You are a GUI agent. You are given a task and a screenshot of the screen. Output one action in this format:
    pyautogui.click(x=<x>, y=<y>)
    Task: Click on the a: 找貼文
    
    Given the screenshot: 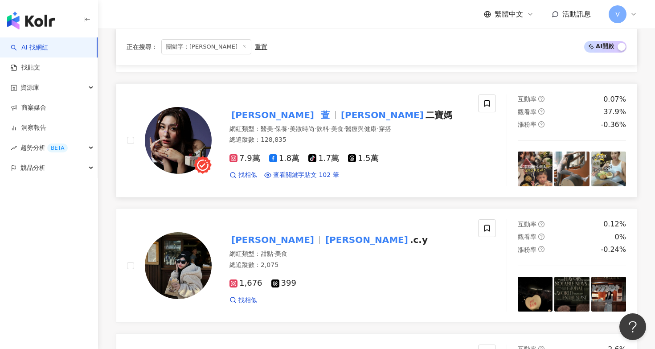 What is the action you would take?
    pyautogui.click(x=25, y=68)
    